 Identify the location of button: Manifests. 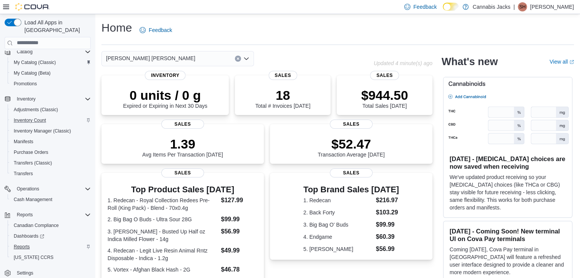
(51, 142).